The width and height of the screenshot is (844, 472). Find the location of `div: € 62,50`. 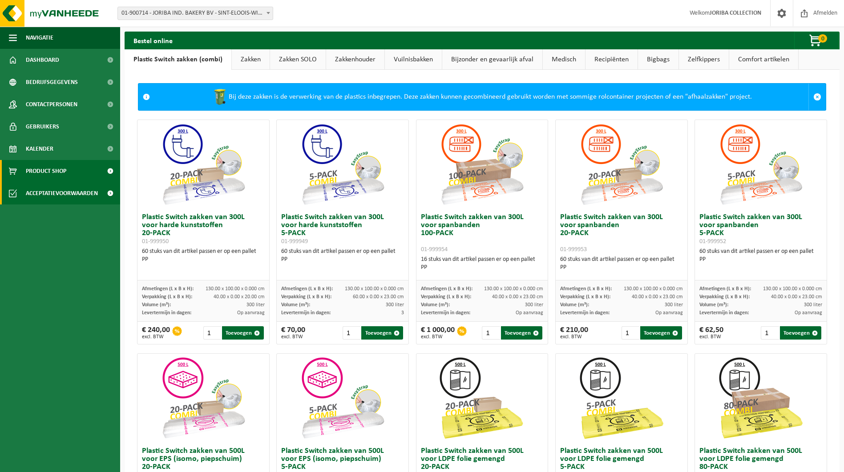

div: € 62,50 is located at coordinates (711, 333).